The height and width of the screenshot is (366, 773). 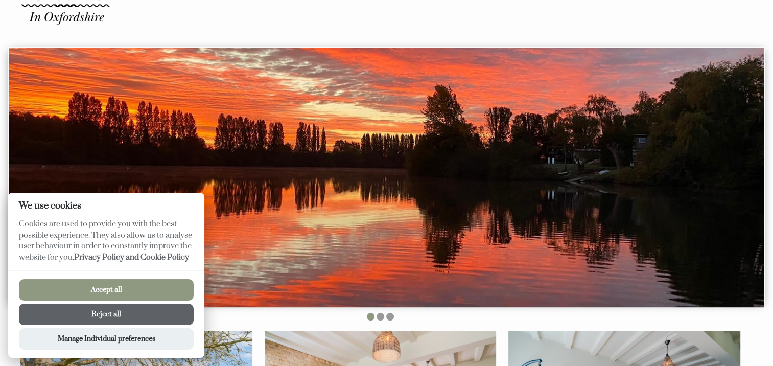 I want to click on h2: We use cookies, so click(x=106, y=205).